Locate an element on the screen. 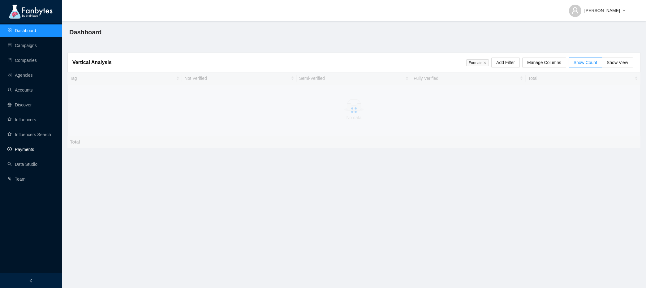 The width and height of the screenshot is (646, 288). span: Manage Columns is located at coordinates (545, 63).